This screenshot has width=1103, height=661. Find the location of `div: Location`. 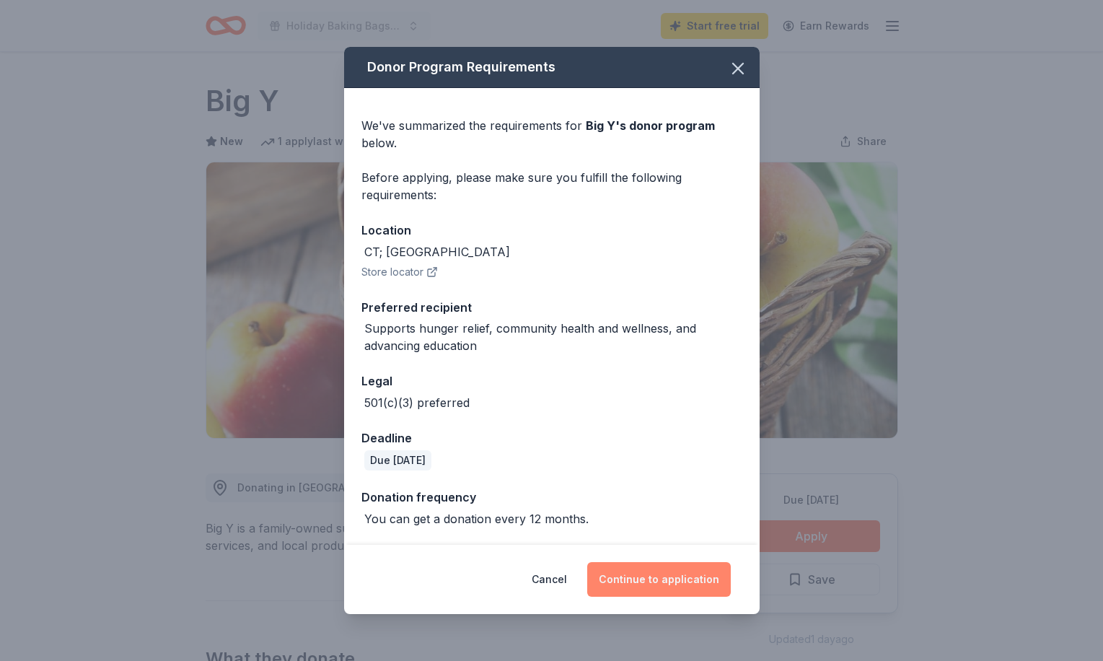

div: Location is located at coordinates (552, 230).